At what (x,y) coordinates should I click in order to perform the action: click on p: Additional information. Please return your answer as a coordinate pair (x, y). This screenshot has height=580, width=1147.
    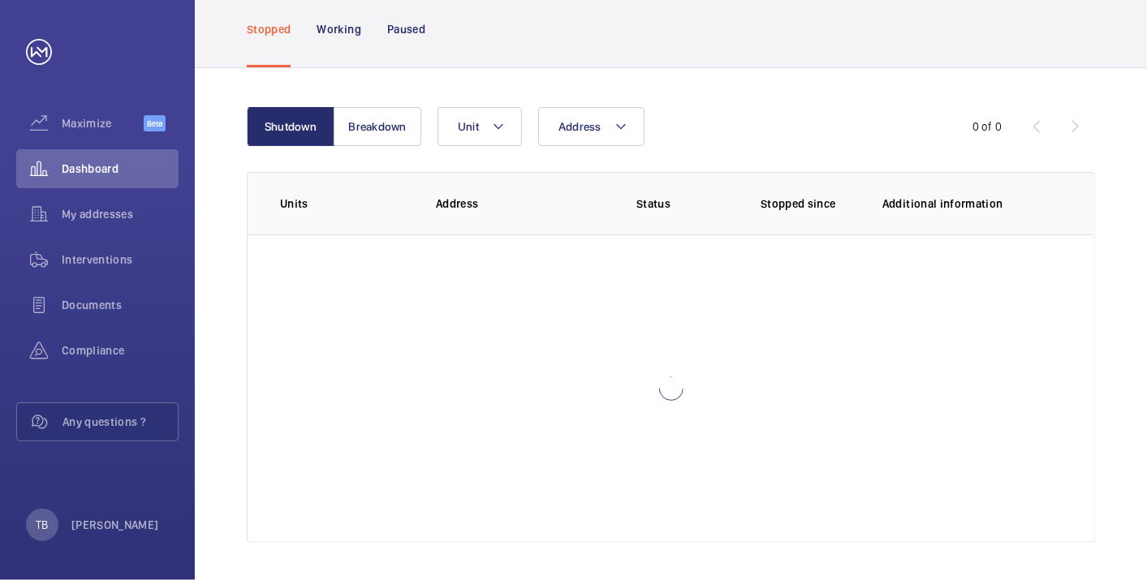
    Looking at the image, I should click on (971, 204).